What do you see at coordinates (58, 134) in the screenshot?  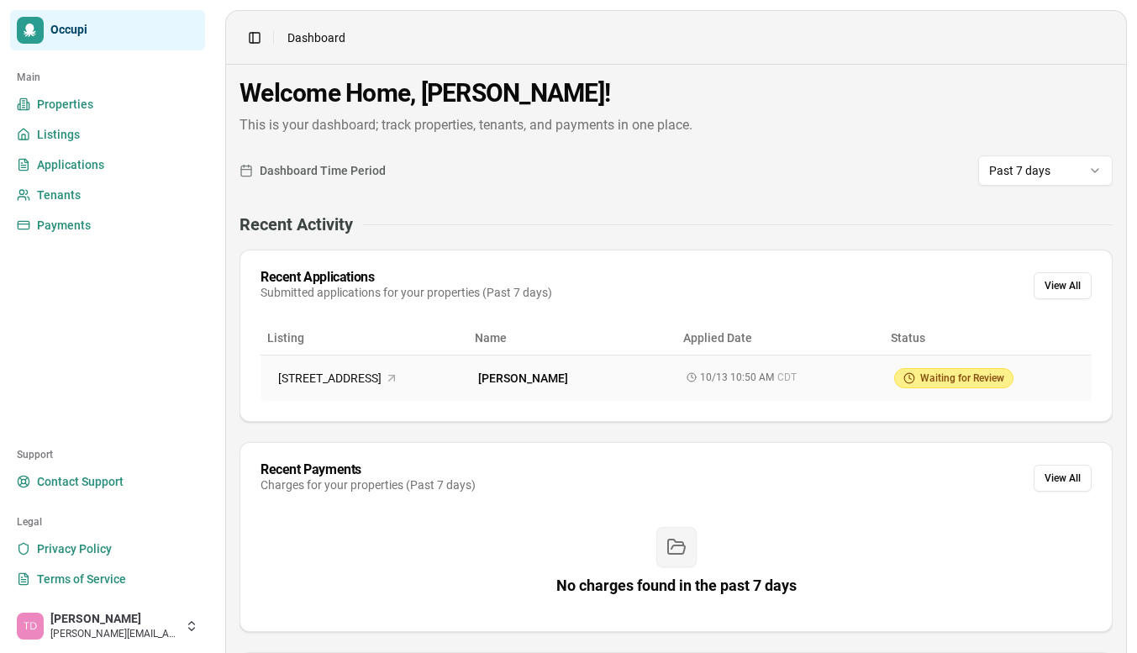 I see `span: Listings` at bounding box center [58, 134].